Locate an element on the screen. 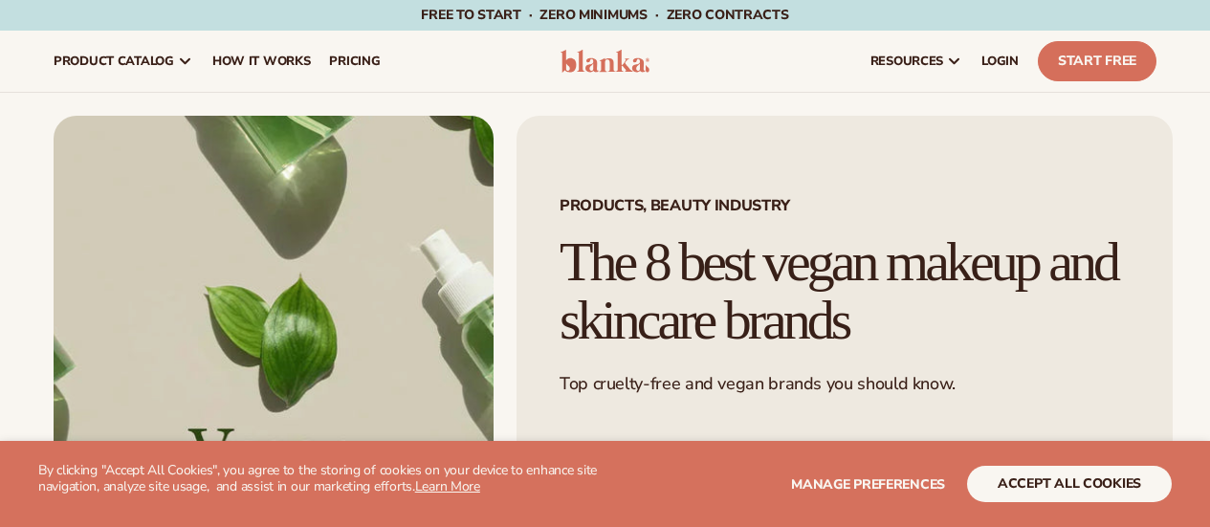 The width and height of the screenshot is (1210, 527). a: Learn More is located at coordinates (448, 486).